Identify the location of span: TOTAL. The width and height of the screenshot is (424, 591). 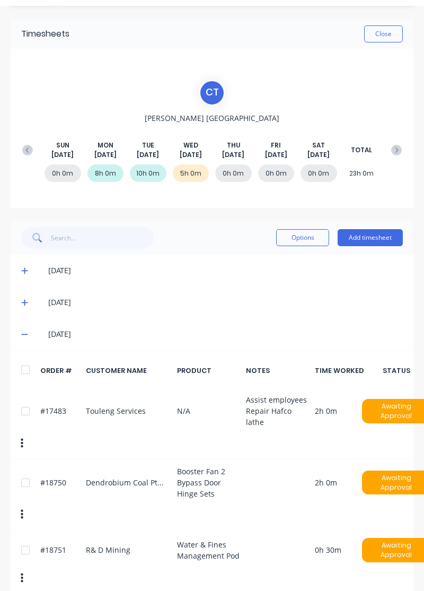
(362, 150).